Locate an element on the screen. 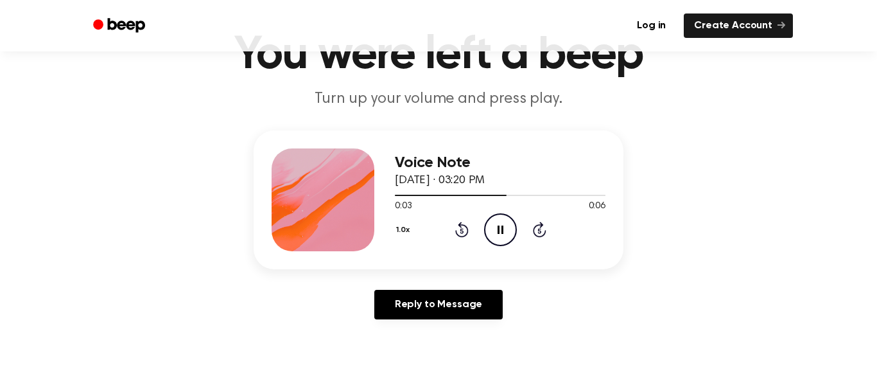 Image resolution: width=877 pixels, height=385 pixels. a: Beep is located at coordinates (120, 26).